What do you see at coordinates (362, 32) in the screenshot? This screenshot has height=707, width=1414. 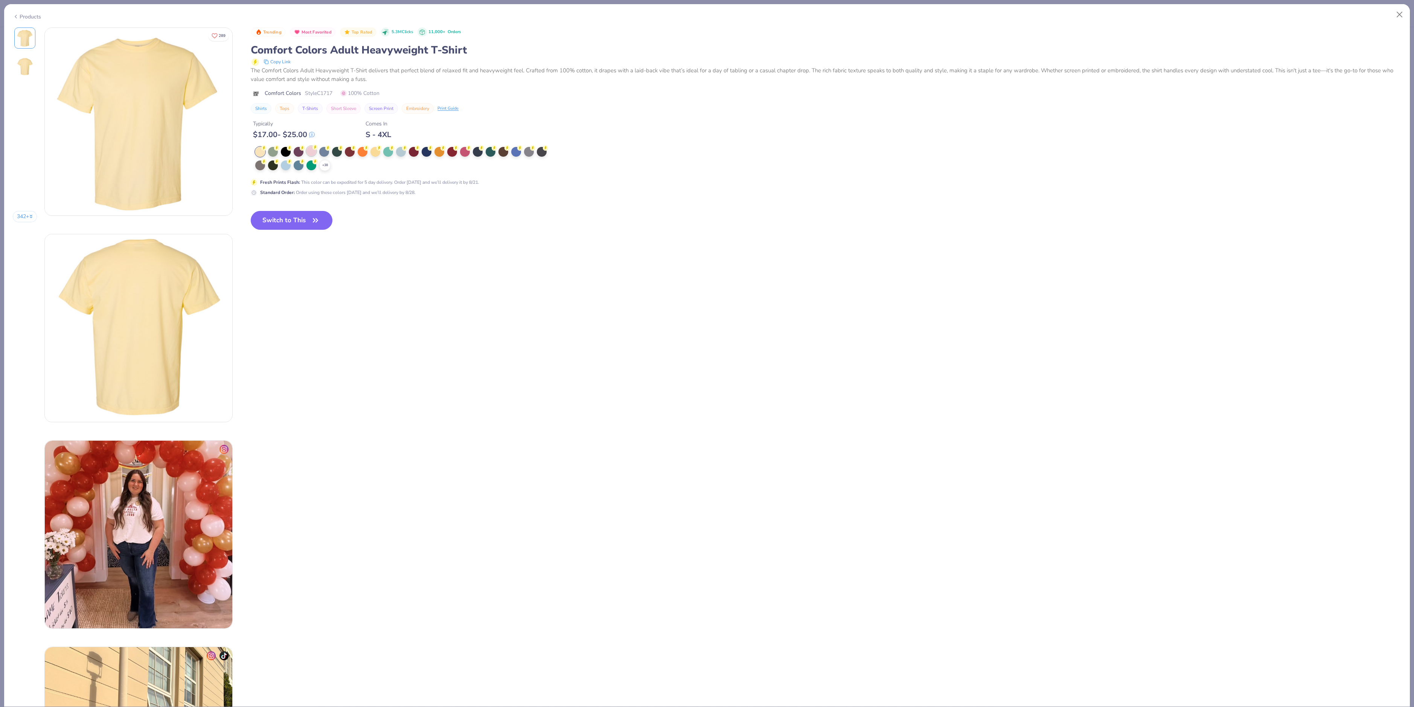 I see `span: Top Rated` at bounding box center [362, 32].